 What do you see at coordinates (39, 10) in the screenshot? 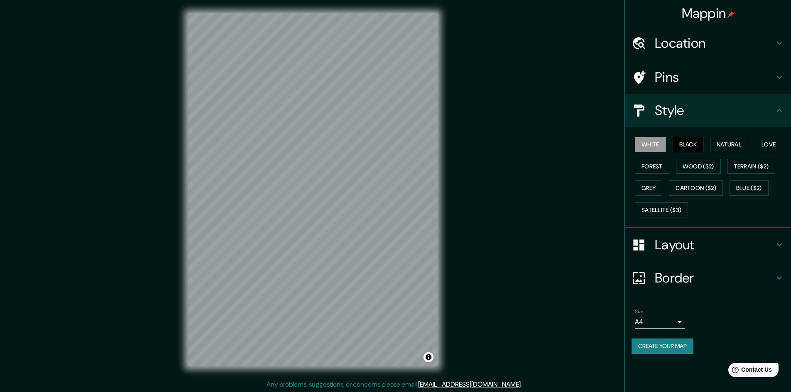
I see `span: Contact Us` at bounding box center [39, 10].